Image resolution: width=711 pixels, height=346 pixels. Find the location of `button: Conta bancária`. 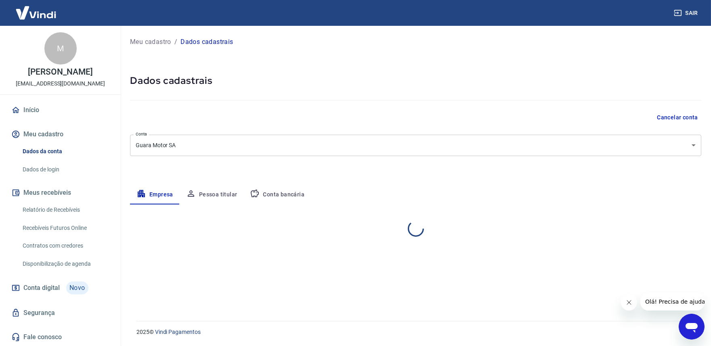

button: Conta bancária is located at coordinates (277, 195).